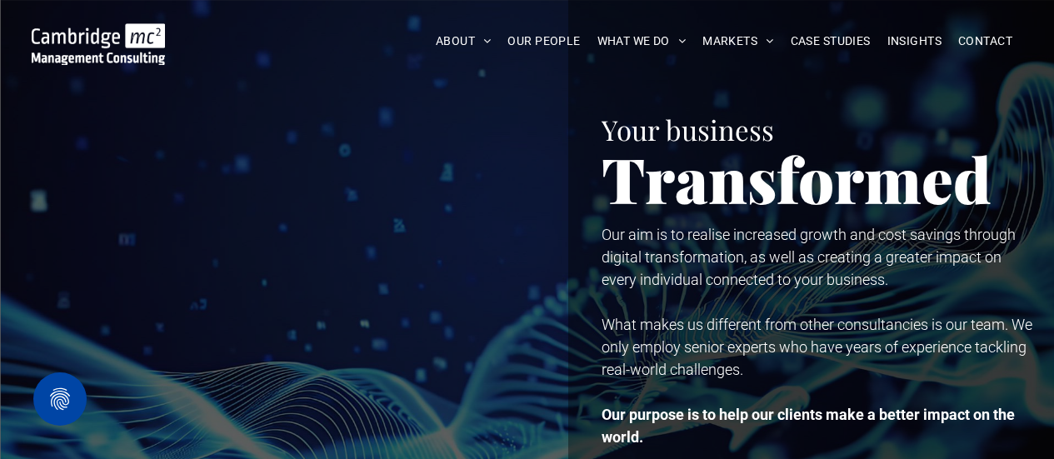 The height and width of the screenshot is (459, 1054). Describe the element at coordinates (831, 41) in the screenshot. I see `a: CASE STUDIES` at that location.